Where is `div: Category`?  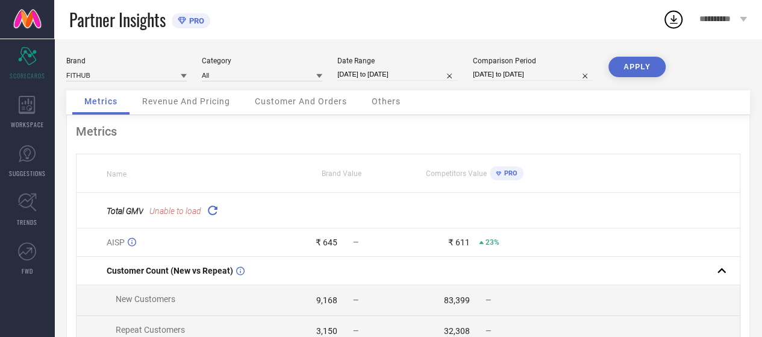
div: Category is located at coordinates (262, 61).